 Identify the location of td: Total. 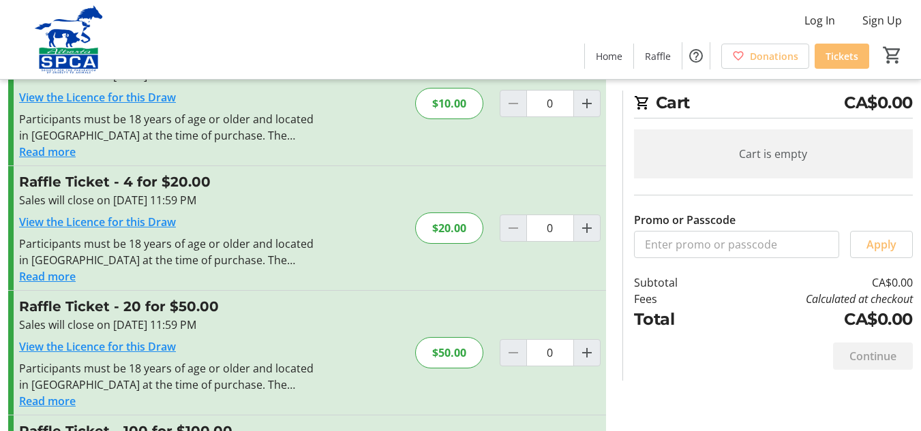
(674, 320).